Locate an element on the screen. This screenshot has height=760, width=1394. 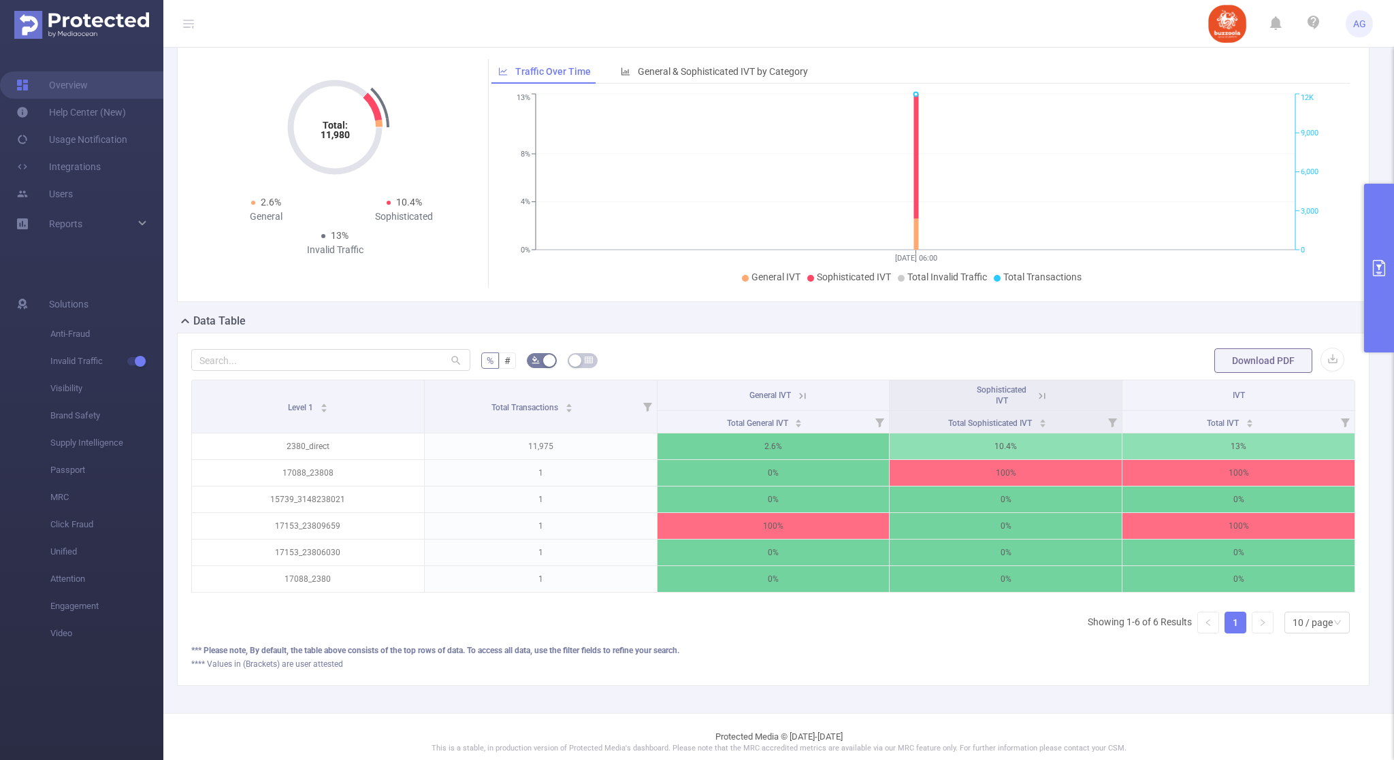
span: Sophisticated IVT is located at coordinates (854, 277).